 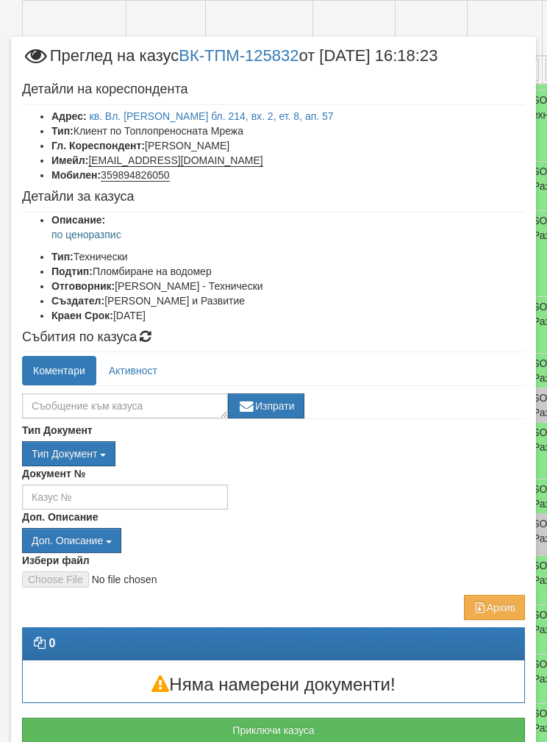 I want to click on h4: Детайли за казуса, so click(x=274, y=197).